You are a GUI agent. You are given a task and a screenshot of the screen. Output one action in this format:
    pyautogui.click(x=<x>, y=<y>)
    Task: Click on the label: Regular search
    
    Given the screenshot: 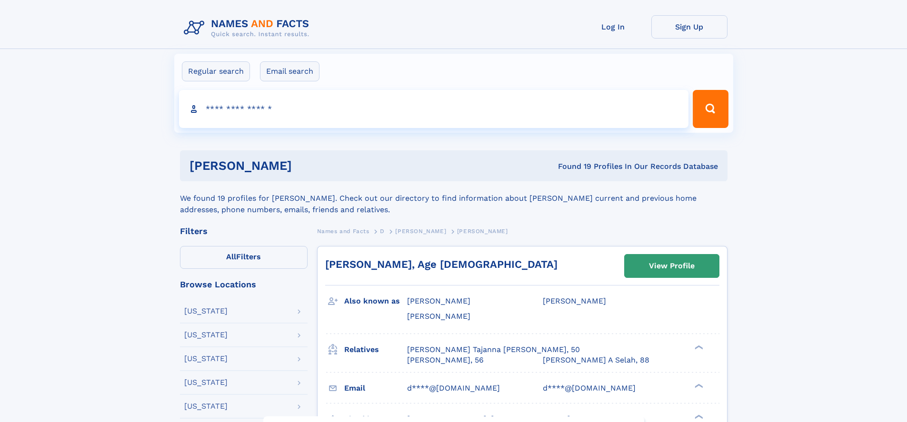 What is the action you would take?
    pyautogui.click(x=216, y=71)
    